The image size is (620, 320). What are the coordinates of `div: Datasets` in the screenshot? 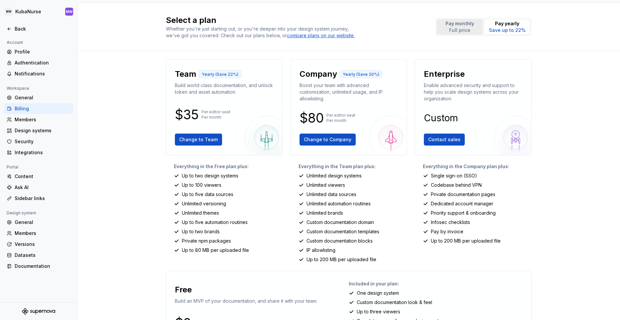 It's located at (43, 255).